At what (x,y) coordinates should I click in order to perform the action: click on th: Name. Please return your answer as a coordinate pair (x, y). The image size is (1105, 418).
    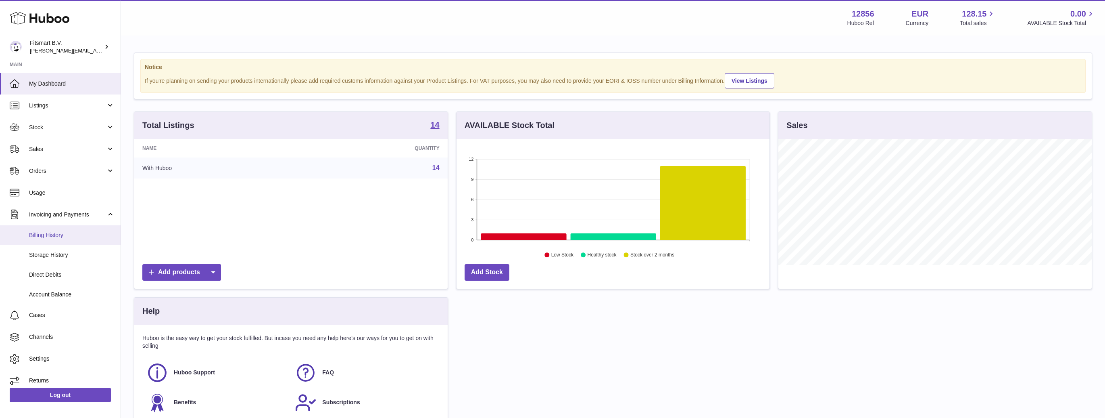
    Looking at the image, I should click on (217, 148).